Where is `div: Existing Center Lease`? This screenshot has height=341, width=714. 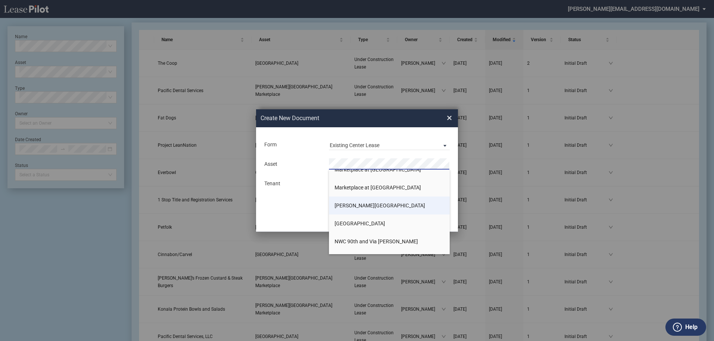
div: Existing Center Lease is located at coordinates (354, 145).